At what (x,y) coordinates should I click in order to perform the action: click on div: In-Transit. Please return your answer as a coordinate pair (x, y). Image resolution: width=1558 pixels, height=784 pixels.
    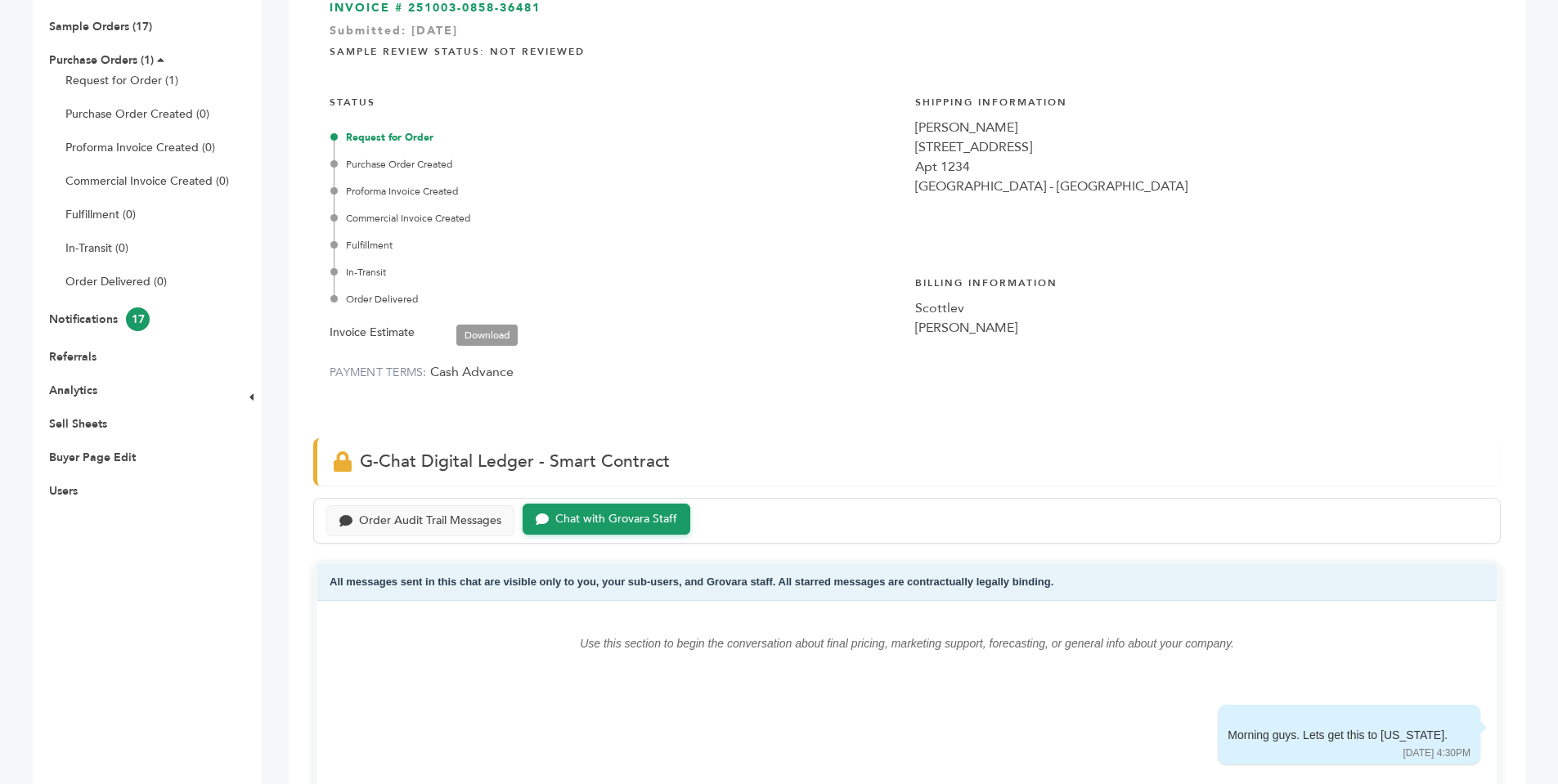
    Looking at the image, I should click on (616, 272).